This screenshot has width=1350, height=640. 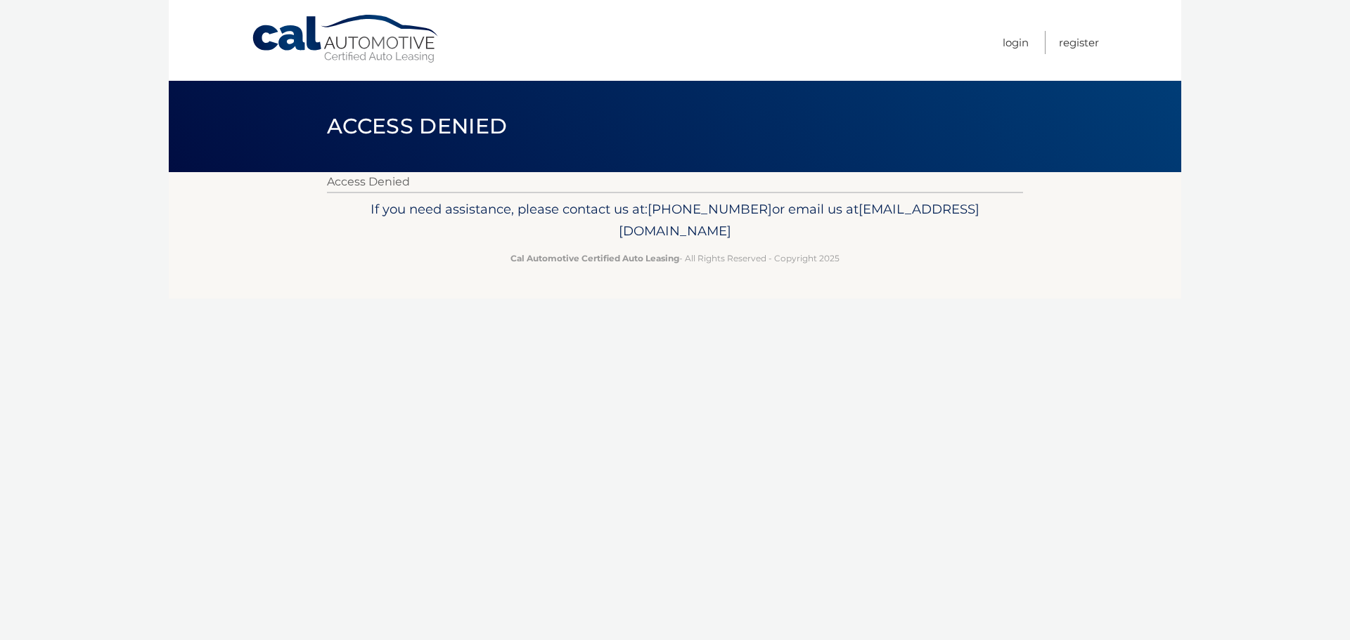 What do you see at coordinates (1015, 42) in the screenshot?
I see `a: Login` at bounding box center [1015, 42].